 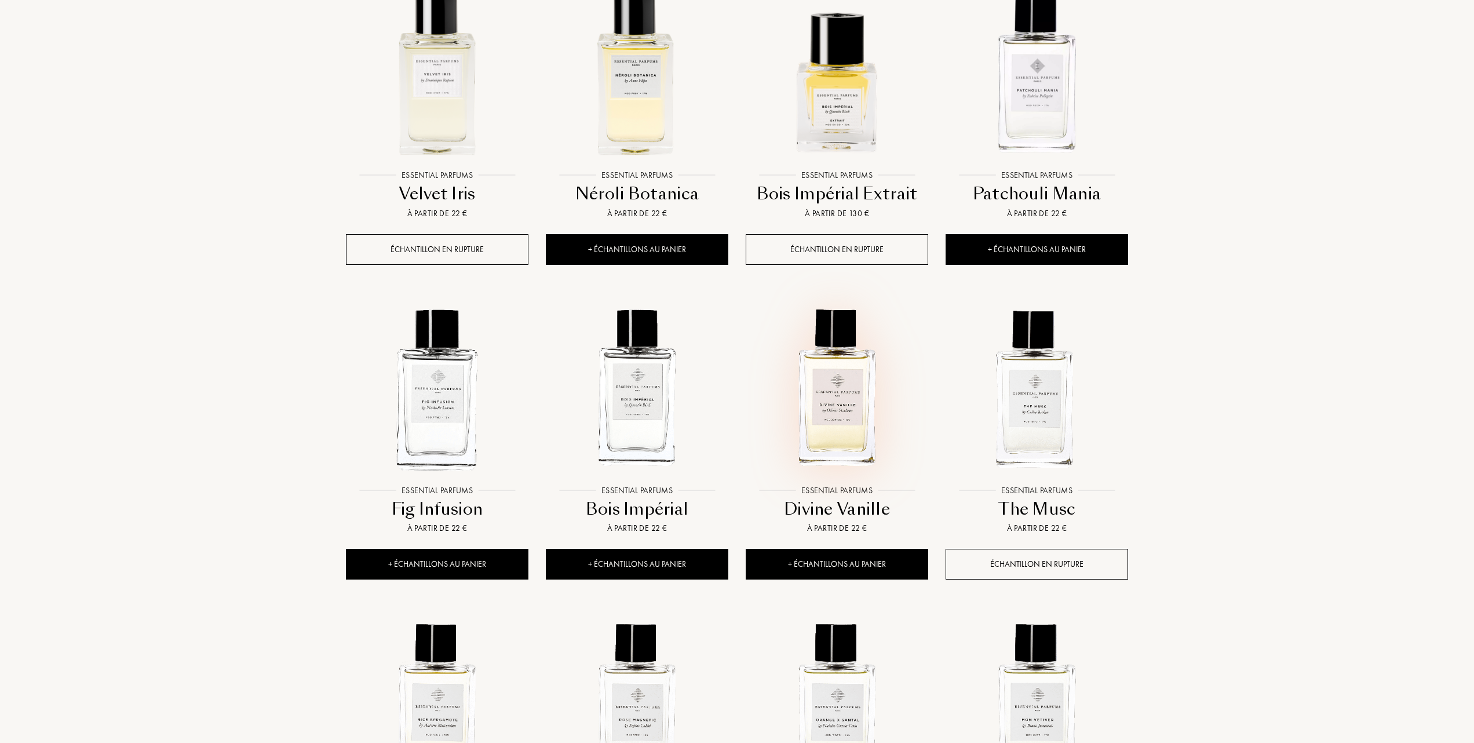 What do you see at coordinates (1037, 417) in the screenshot?
I see `a: The Musc Essential ParfumsEssential ParfumsThe MuscÀ partir de 22 €` at bounding box center [1037, 417].